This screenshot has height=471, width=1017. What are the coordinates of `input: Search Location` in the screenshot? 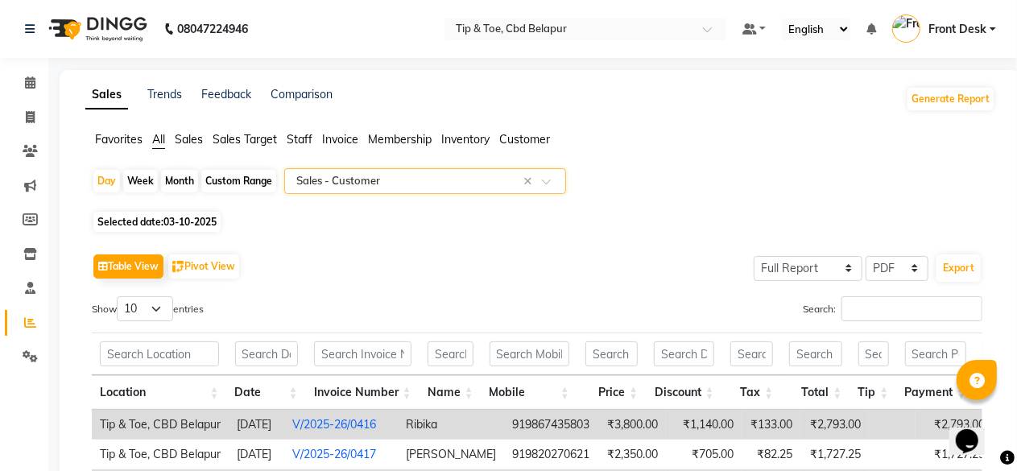 It's located at (159, 354).